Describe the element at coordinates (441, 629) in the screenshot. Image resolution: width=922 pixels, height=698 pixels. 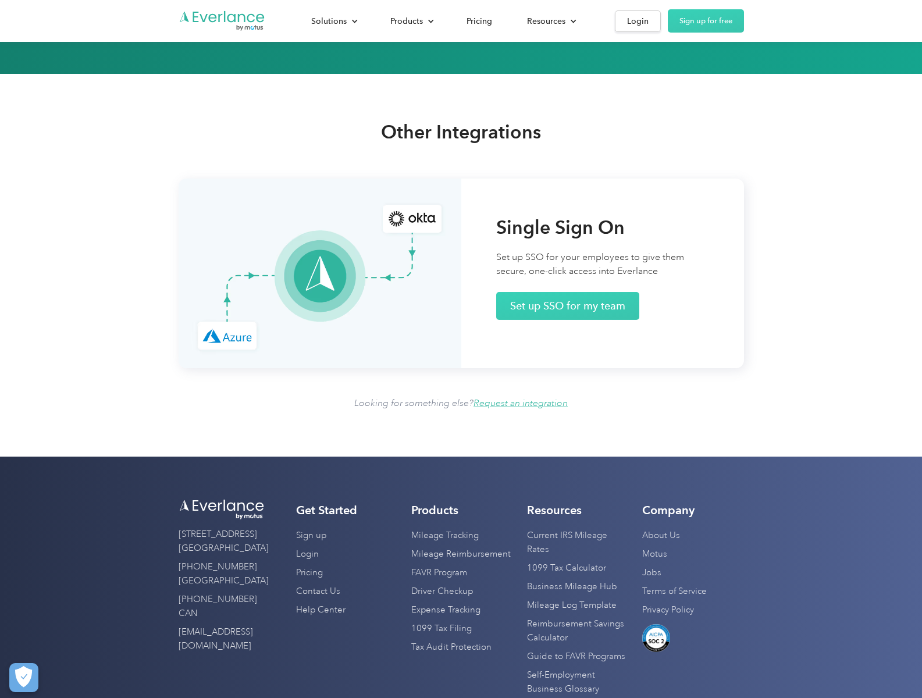
I see `a: 1099 Tax Filing` at that location.